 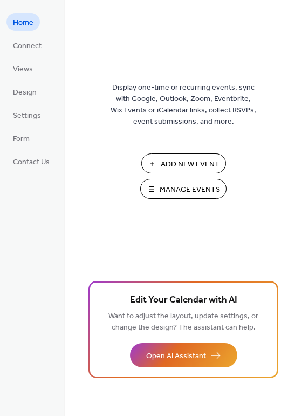 I want to click on a: Contact Us, so click(x=31, y=161).